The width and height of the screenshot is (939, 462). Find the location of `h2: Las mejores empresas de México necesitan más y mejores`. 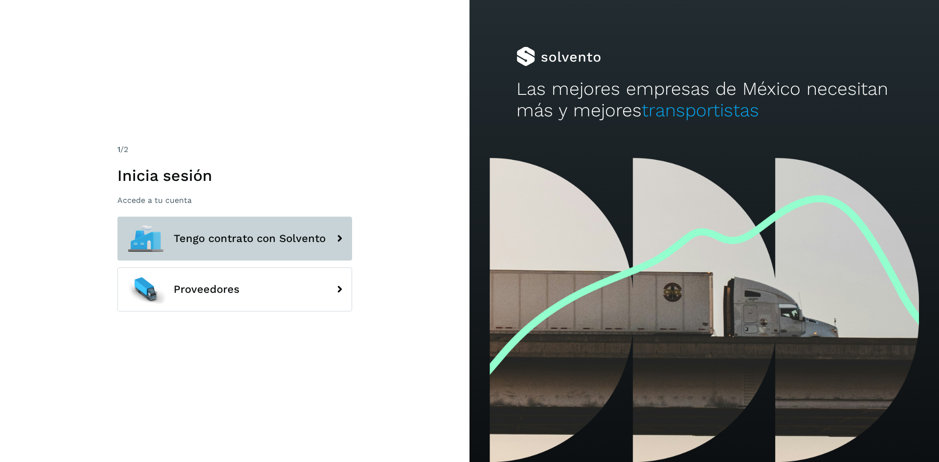

h2: Las mejores empresas de México necesitan más y mejores is located at coordinates (705, 100).